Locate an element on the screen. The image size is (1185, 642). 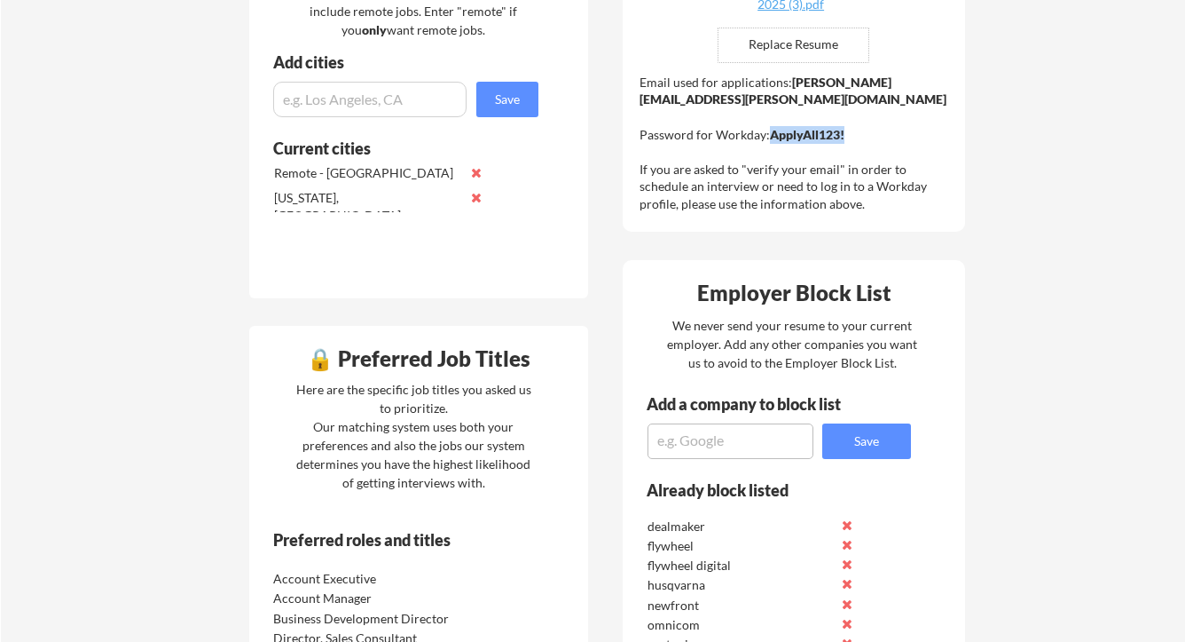
div: Employer Block List is located at coordinates (795, 293).